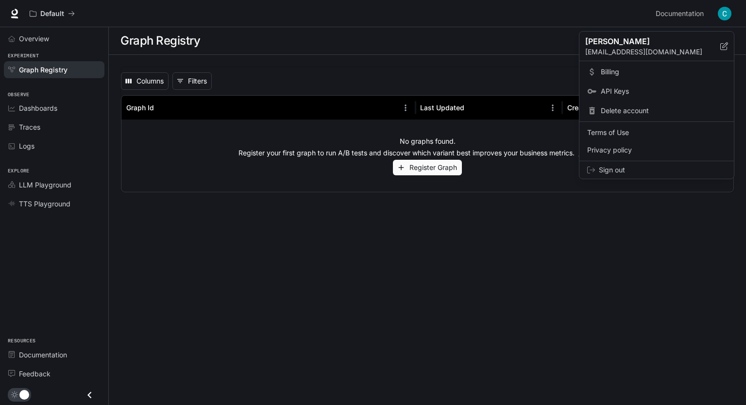  Describe the element at coordinates (657, 111) in the screenshot. I see `div: Delete account` at that location.